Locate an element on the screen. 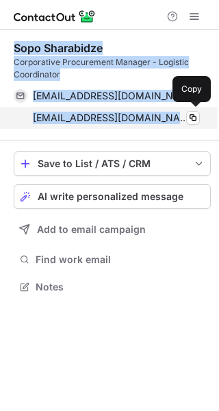 The width and height of the screenshot is (219, 411). span: Notes is located at coordinates (120, 287).